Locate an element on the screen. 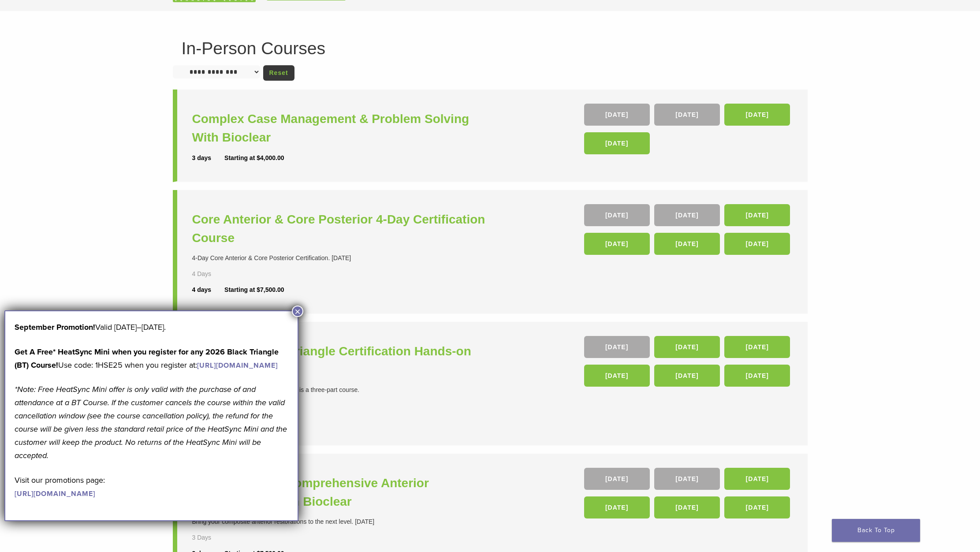 Image resolution: width=980 pixels, height=552 pixels. div: Starting at $4,000.00 is located at coordinates (254, 158).